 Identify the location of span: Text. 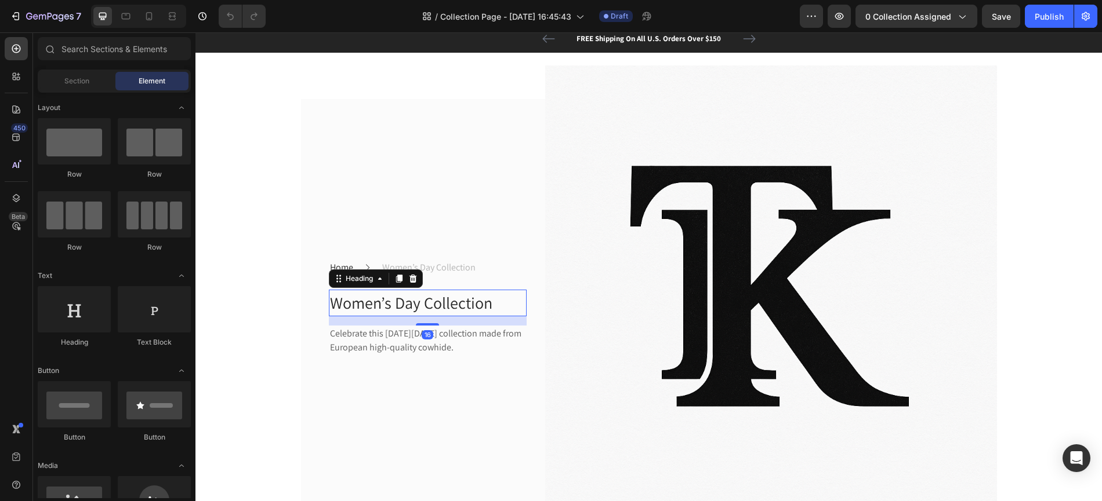
(45, 276).